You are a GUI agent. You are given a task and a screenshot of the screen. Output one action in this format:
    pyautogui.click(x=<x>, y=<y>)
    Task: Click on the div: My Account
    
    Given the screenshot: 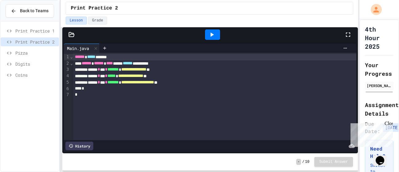 What is the action you would take?
    pyautogui.click(x=374, y=10)
    